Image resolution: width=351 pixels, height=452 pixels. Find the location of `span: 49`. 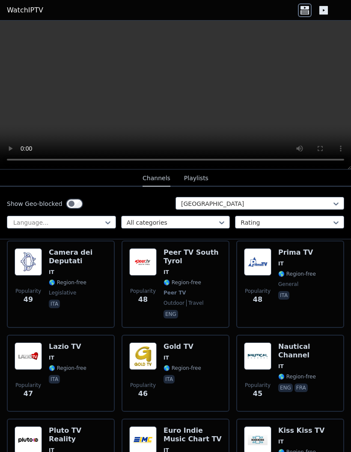

span: 49 is located at coordinates (28, 299).